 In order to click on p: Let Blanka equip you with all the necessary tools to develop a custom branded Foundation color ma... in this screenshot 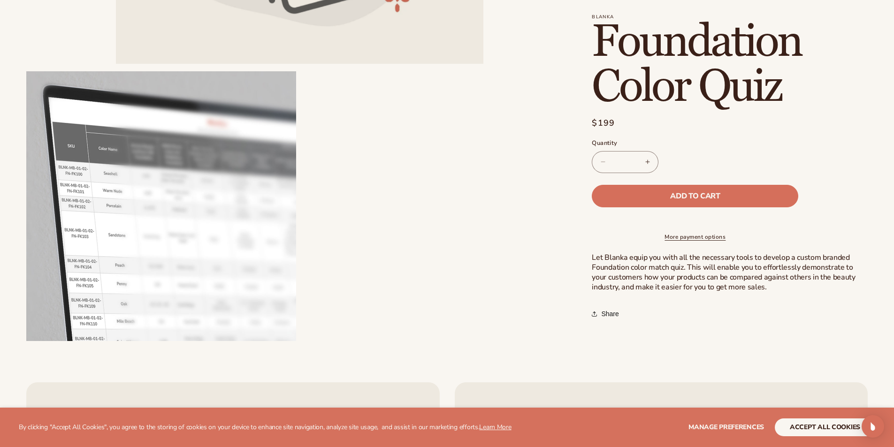, I will do `click(730, 272)`.